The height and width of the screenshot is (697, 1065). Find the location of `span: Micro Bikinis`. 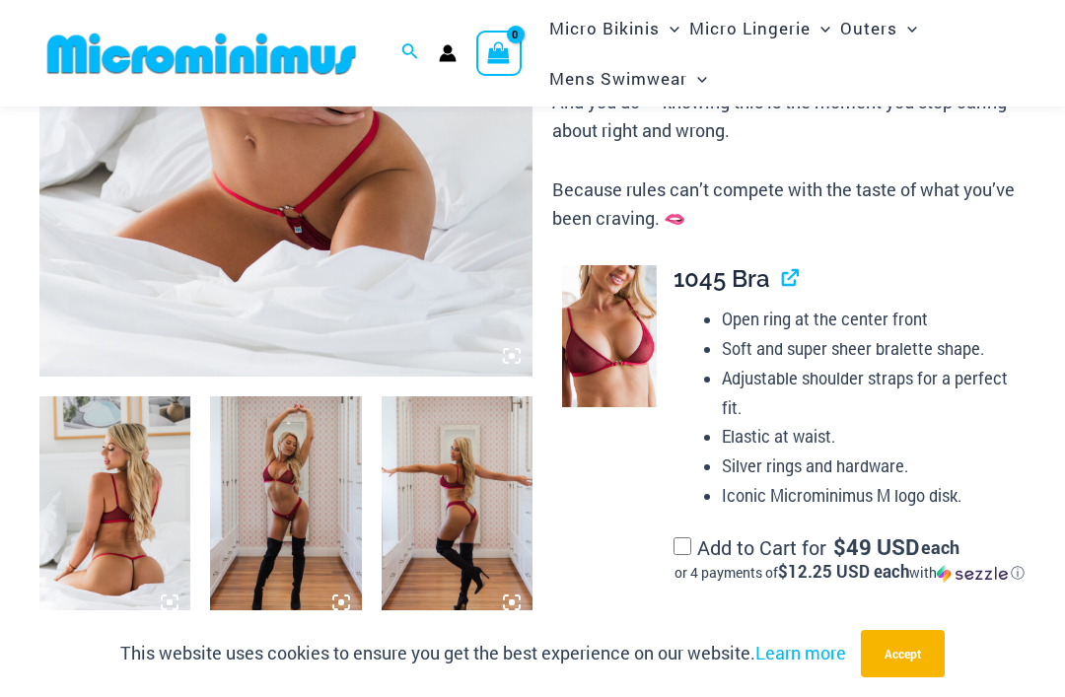

span: Micro Bikinis is located at coordinates (605, 28).